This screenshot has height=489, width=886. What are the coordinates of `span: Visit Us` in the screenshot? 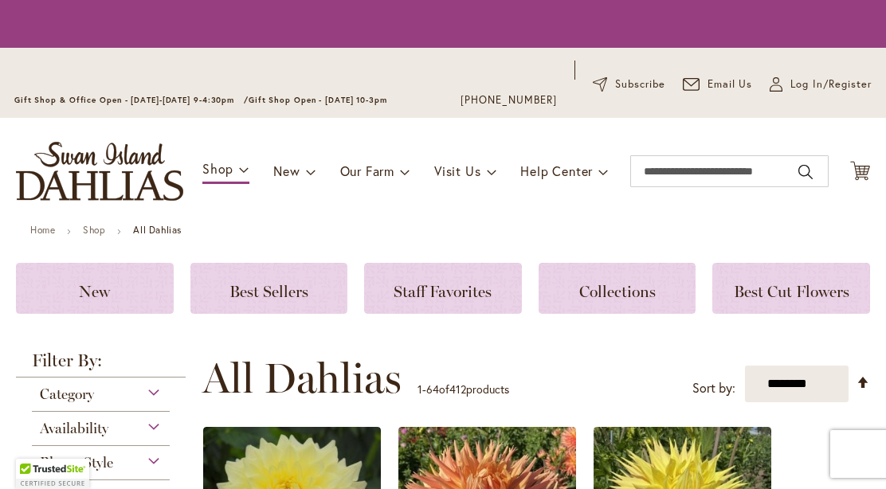 It's located at (457, 171).